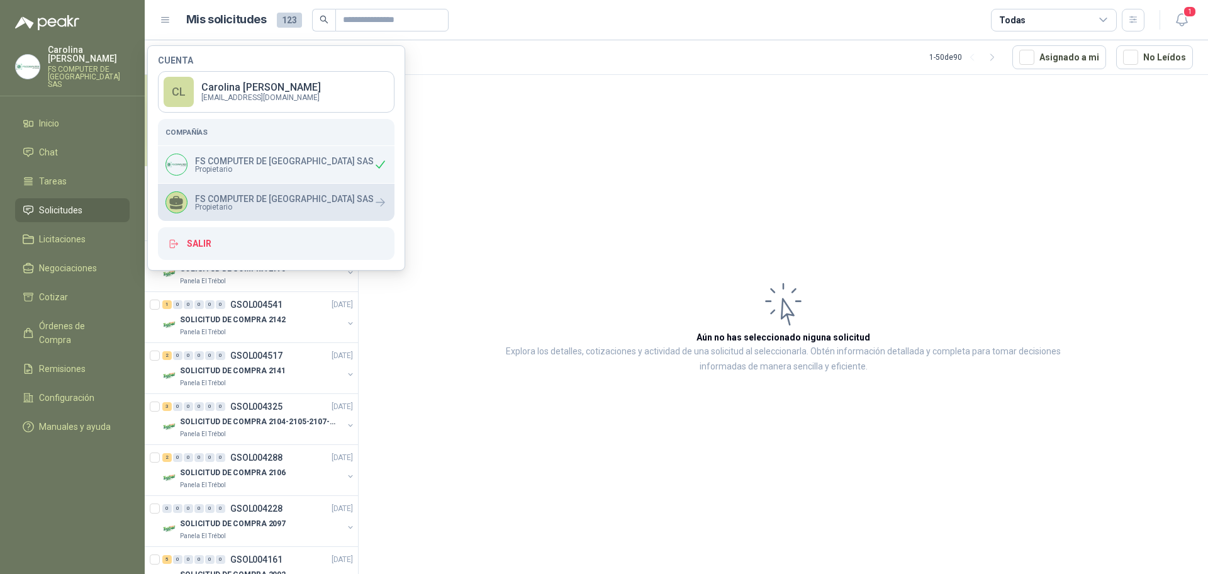  I want to click on p: Explora los detalles, cotizaciones y actividad de una solicitud al seleccionarla. Obtén informaci..., so click(784, 359).